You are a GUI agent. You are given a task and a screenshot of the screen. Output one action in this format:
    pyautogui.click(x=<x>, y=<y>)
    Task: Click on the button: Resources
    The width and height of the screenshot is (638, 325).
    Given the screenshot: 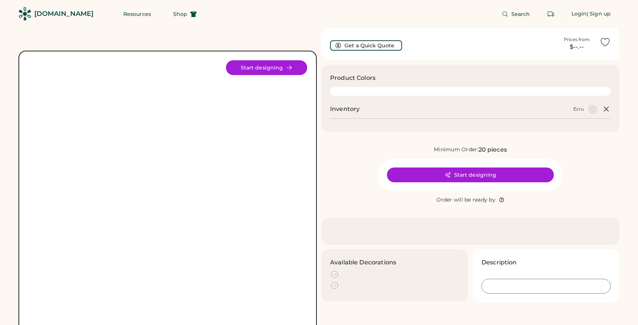 What is the action you would take?
    pyautogui.click(x=137, y=14)
    